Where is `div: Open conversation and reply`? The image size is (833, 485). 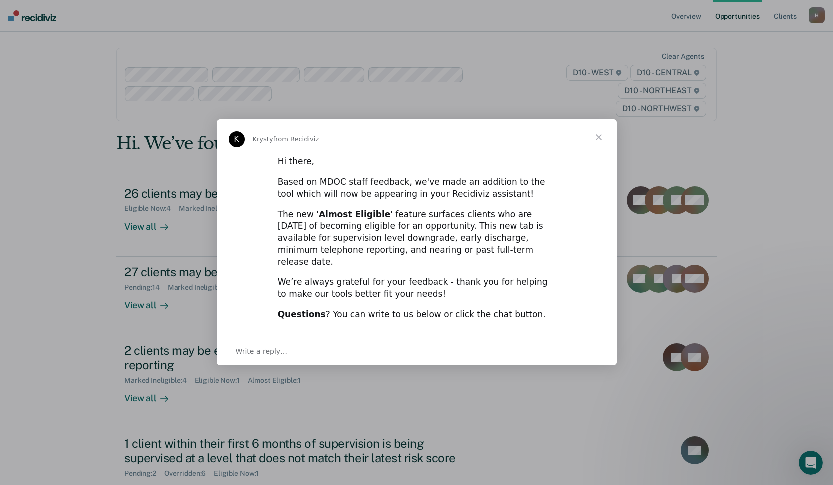 div: Open conversation and reply is located at coordinates (417, 351).